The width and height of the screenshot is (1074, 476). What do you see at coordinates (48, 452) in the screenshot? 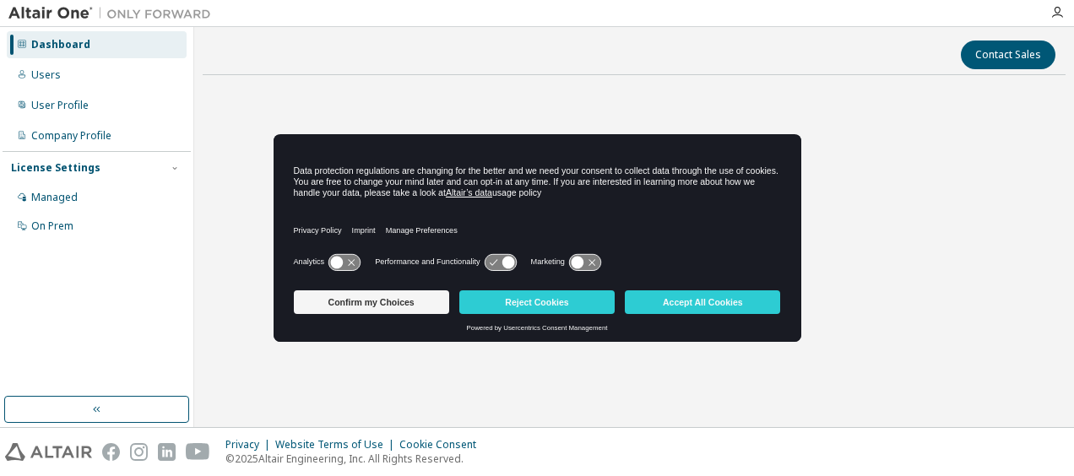
I see `img: altair_logo.svg` at bounding box center [48, 452].